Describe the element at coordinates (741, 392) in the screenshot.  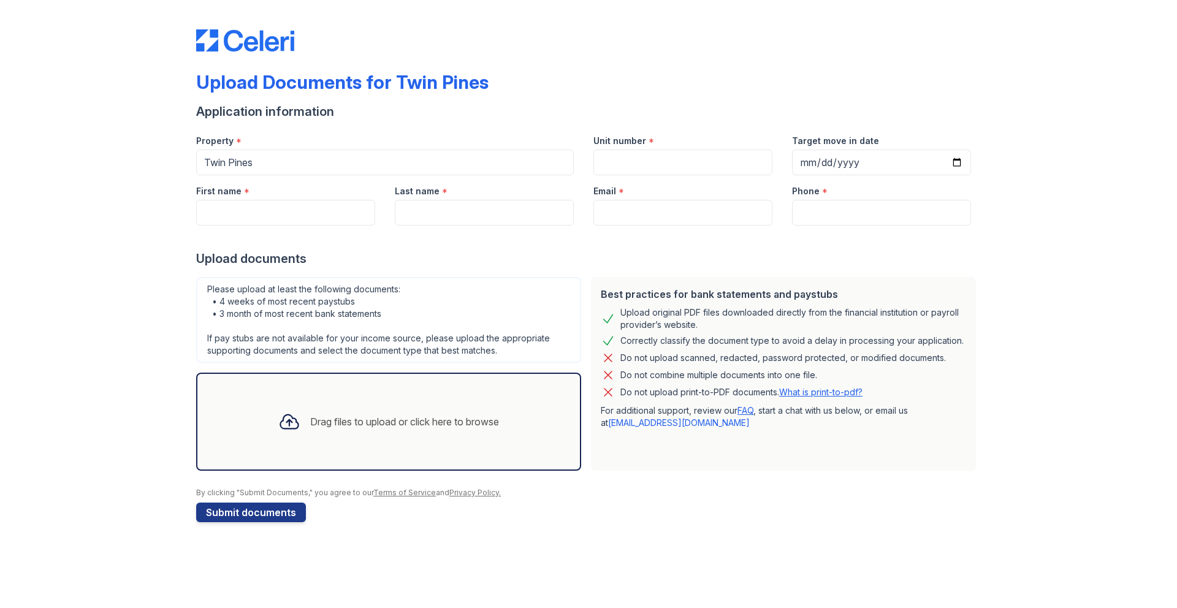
I see `p: Do not upload print-to-PDF documents.` at that location.